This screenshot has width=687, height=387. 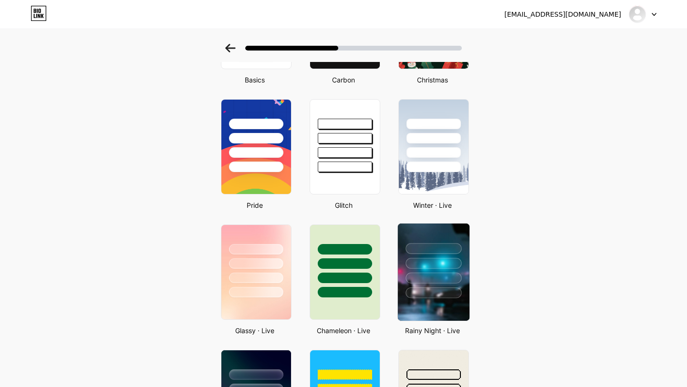 I want to click on div: Winter · Live, so click(x=432, y=205).